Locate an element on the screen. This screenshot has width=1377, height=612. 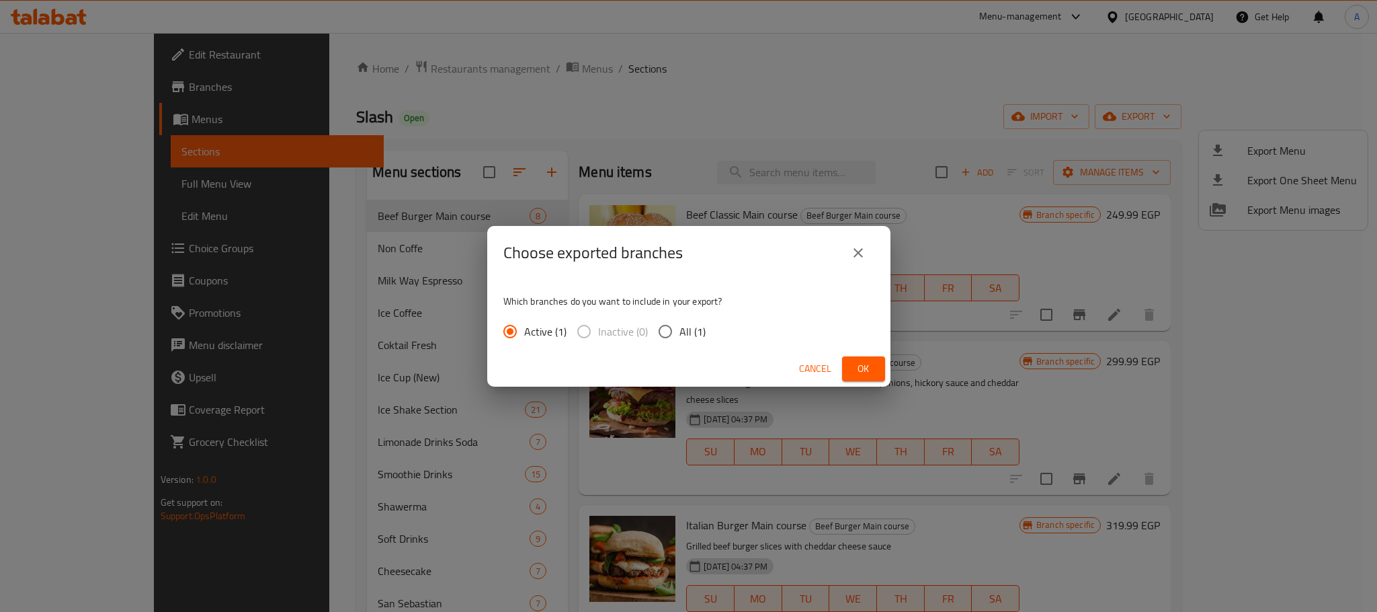
p: Which branches do you want to include in your export? is located at coordinates (689, 301).